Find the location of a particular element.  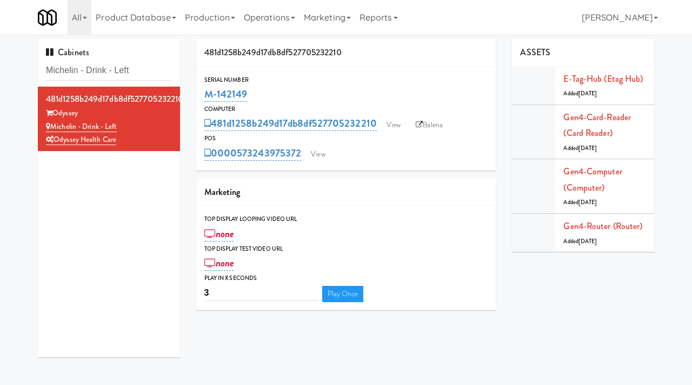

div: Computer is located at coordinates (346, 109).